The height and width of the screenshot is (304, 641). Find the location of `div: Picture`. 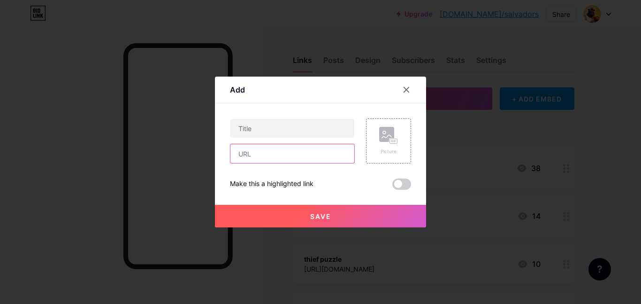

div: Picture is located at coordinates (389, 151).